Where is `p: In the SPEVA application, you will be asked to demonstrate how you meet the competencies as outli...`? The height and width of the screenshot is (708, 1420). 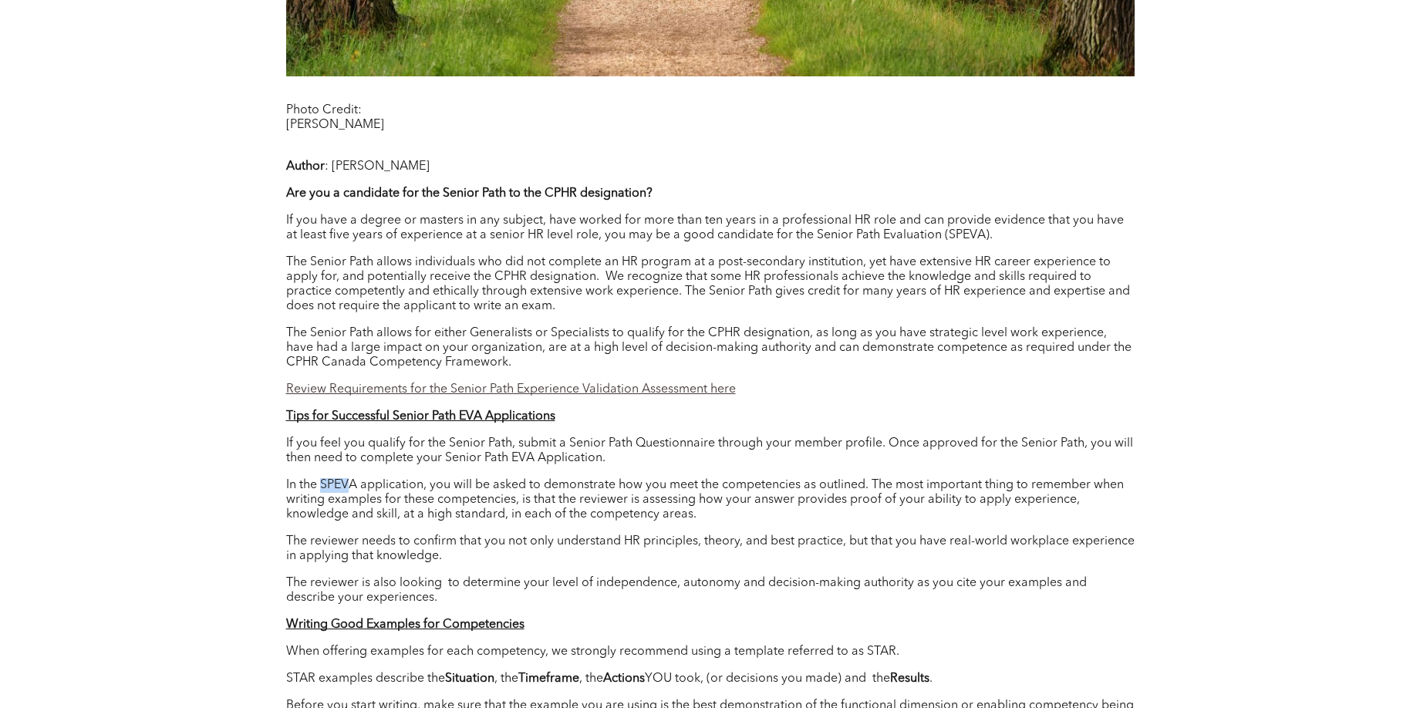
p: In the SPEVA application, you will be asked to demonstrate how you meet the competencies as outli... is located at coordinates (710, 500).